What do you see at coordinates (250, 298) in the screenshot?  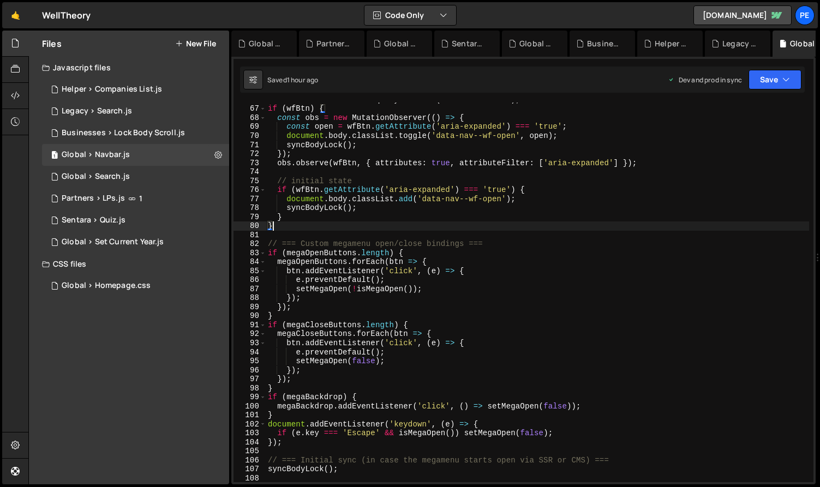 I see `div: 88` at bounding box center [250, 298].